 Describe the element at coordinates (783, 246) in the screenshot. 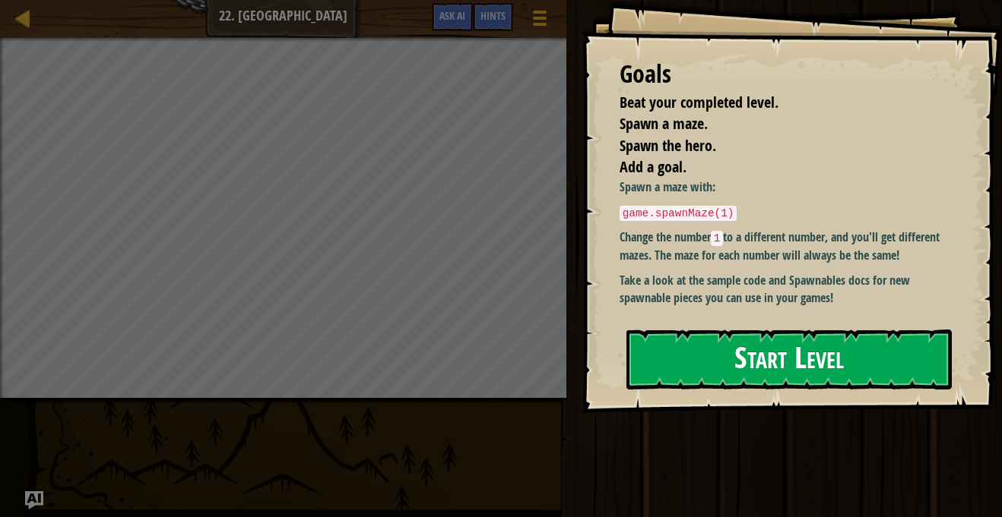

I see `p: Change the number to a different number, and you'll get different mazes. The maze for each number...` at that location.